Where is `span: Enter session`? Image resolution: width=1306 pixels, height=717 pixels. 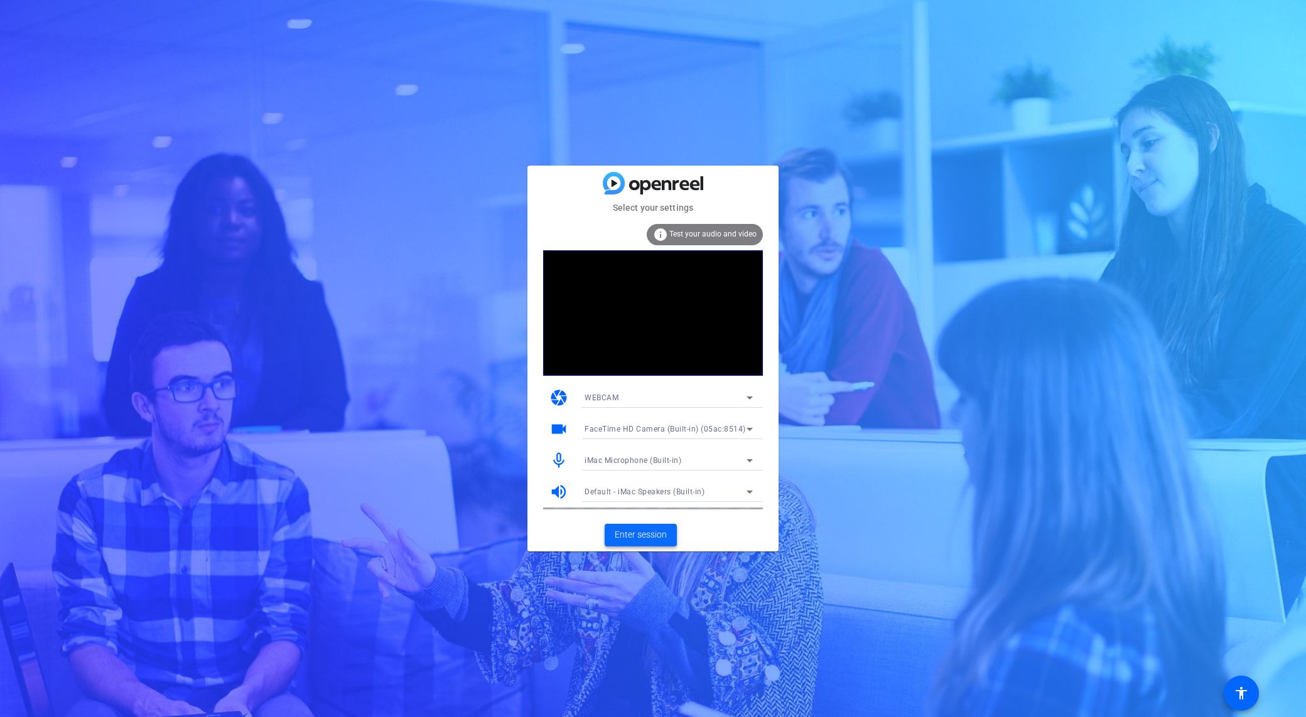
span: Enter session is located at coordinates (640, 535).